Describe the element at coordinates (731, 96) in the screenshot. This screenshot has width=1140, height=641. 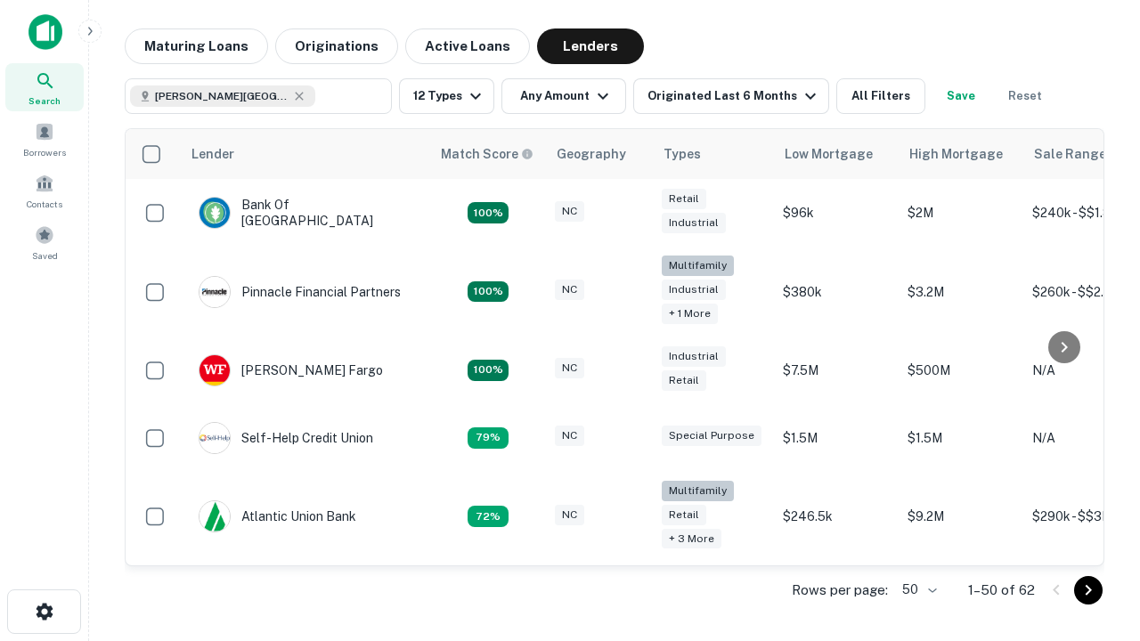
I see `button: Originated Last 6 Months` at that location.